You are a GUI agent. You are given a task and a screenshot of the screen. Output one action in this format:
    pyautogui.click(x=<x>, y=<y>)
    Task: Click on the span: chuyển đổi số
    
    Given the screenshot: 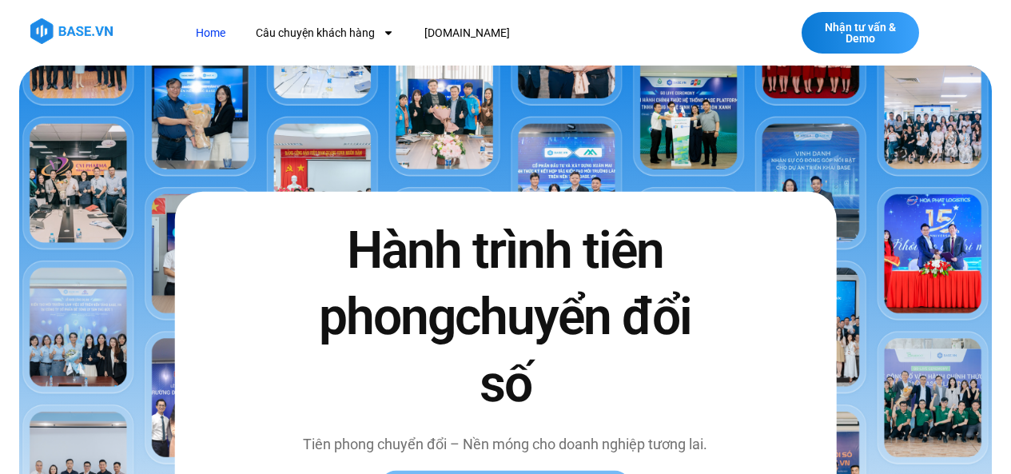 What is the action you would take?
    pyautogui.click(x=573, y=350)
    